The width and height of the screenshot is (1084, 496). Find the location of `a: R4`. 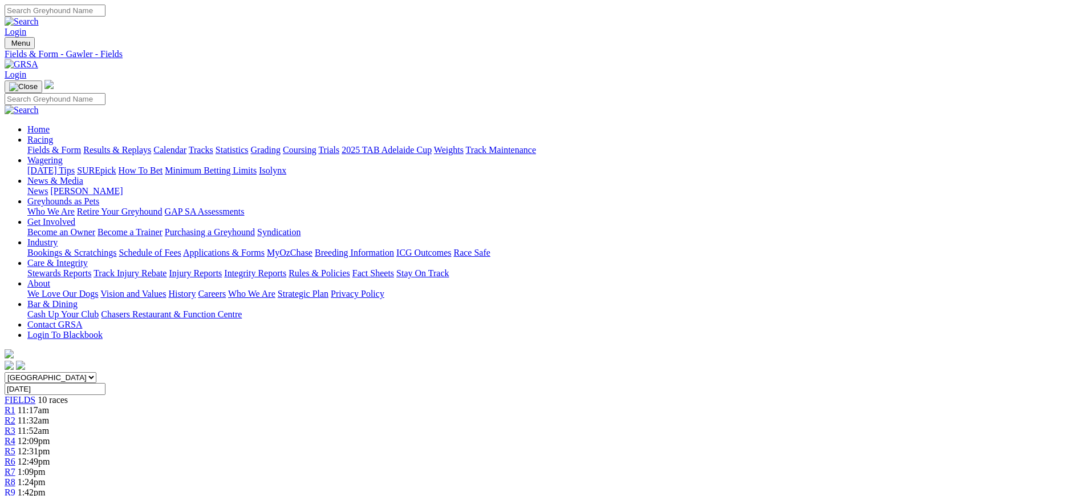

a: R4 is located at coordinates (10, 440).